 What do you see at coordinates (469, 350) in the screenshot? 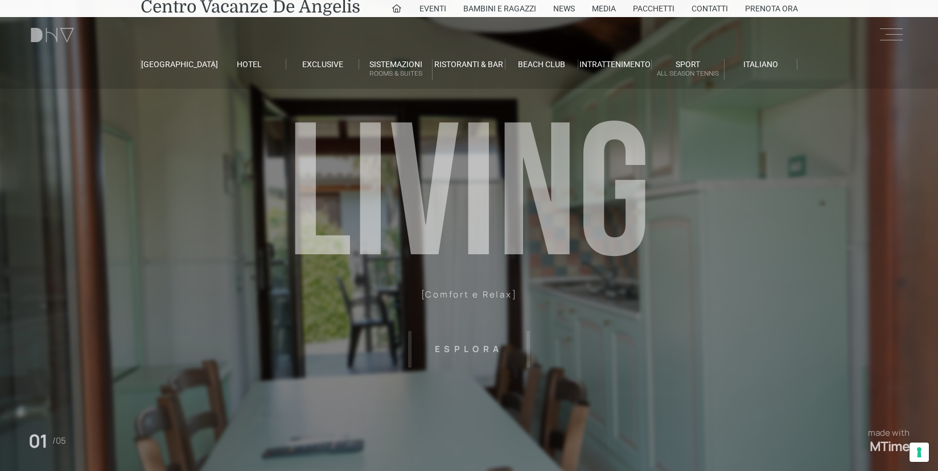
I see `sr7-txt: Esplora` at bounding box center [469, 350].